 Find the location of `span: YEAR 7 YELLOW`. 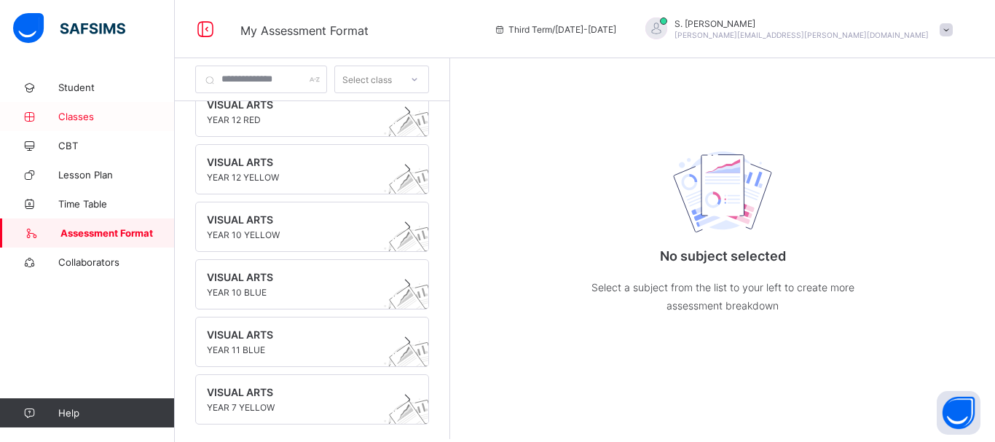

span: YEAR 7 YELLOW is located at coordinates (298, 407).